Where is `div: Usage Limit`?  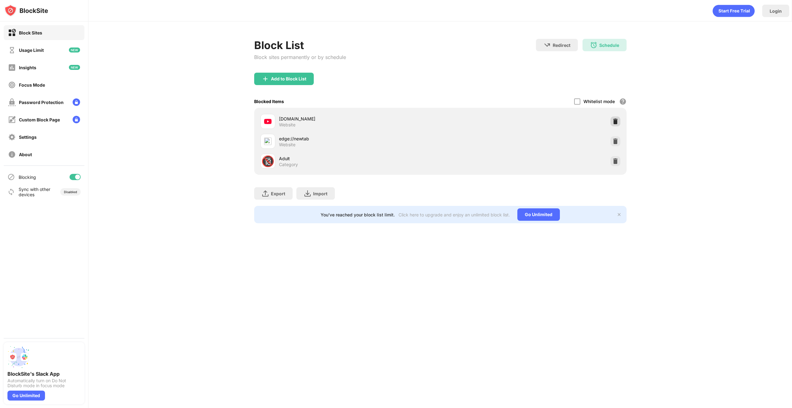 div: Usage Limit is located at coordinates (31, 50).